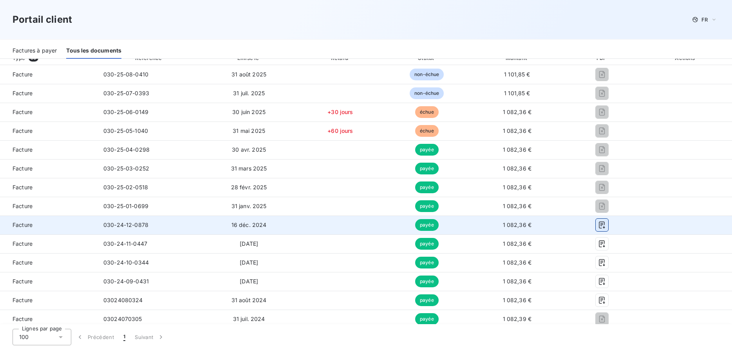 Image resolution: width=732 pixels, height=350 pixels. Describe the element at coordinates (517, 318) in the screenshot. I see `span: 1 082,39 €` at that location.